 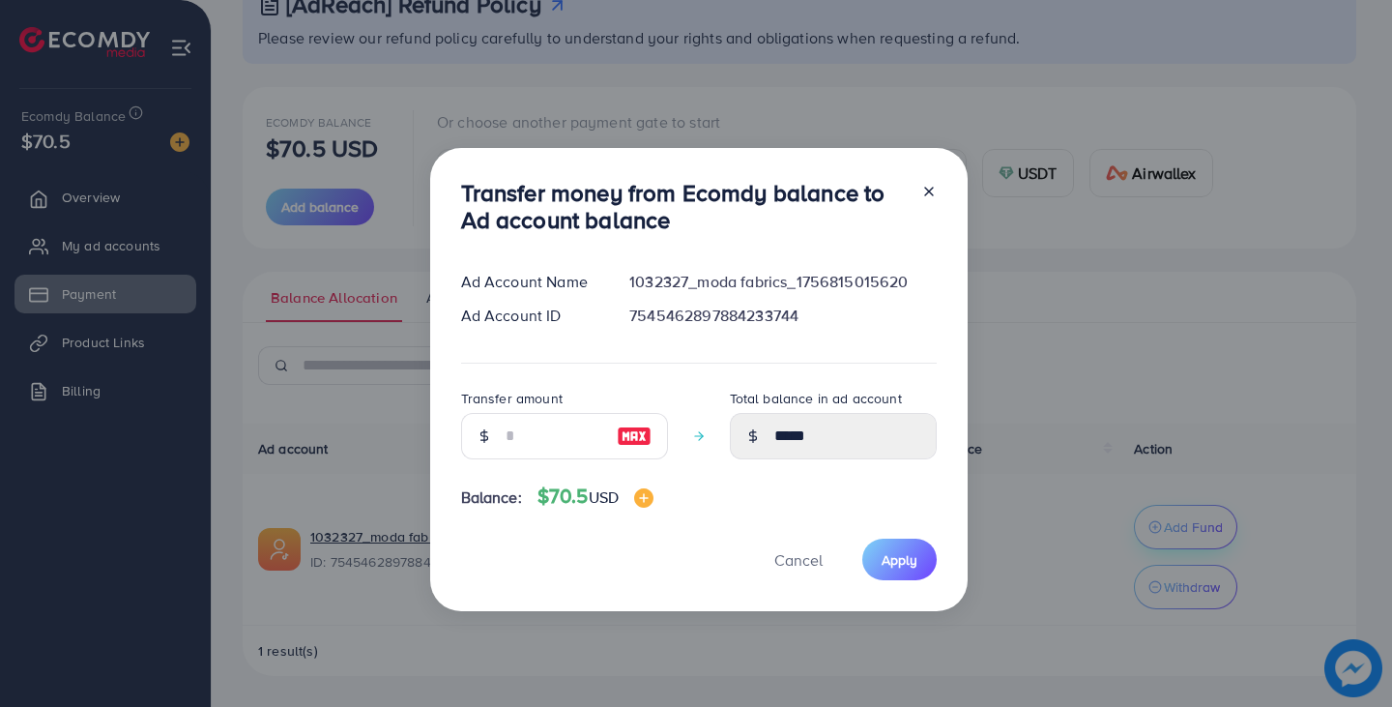 I want to click on button: Apply, so click(x=899, y=559).